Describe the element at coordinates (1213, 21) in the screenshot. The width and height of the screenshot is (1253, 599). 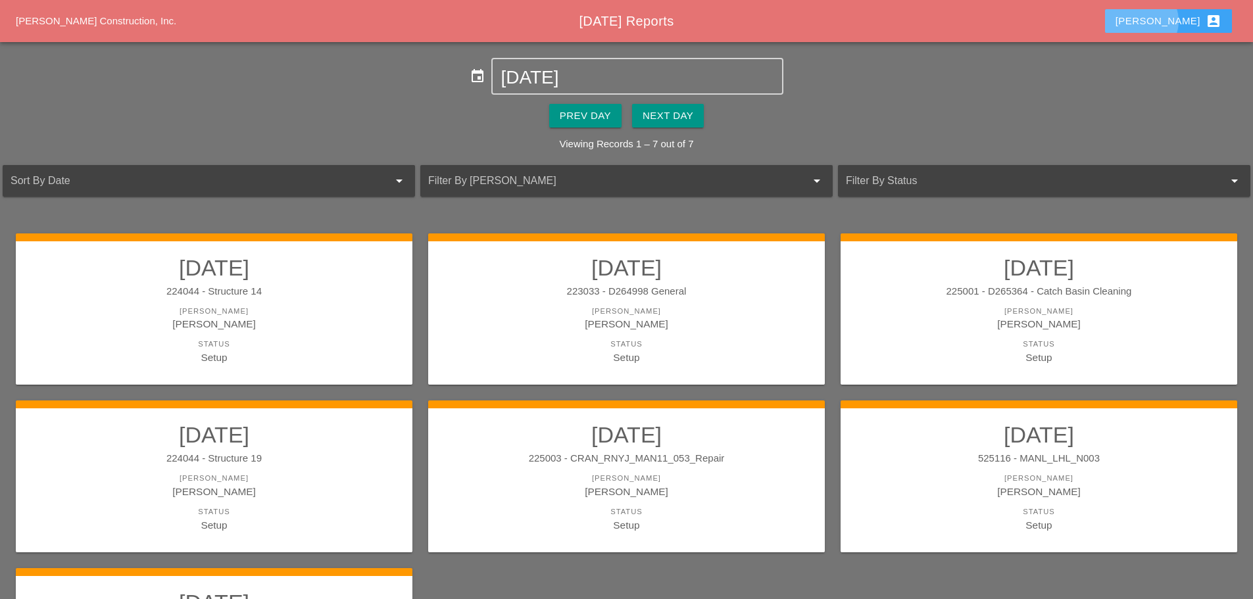
I see `i: account_box` at that location.